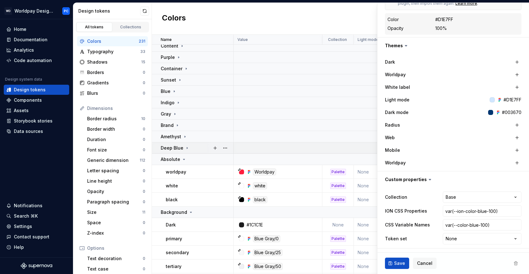  I want to click on a: Gradients0, so click(112, 83).